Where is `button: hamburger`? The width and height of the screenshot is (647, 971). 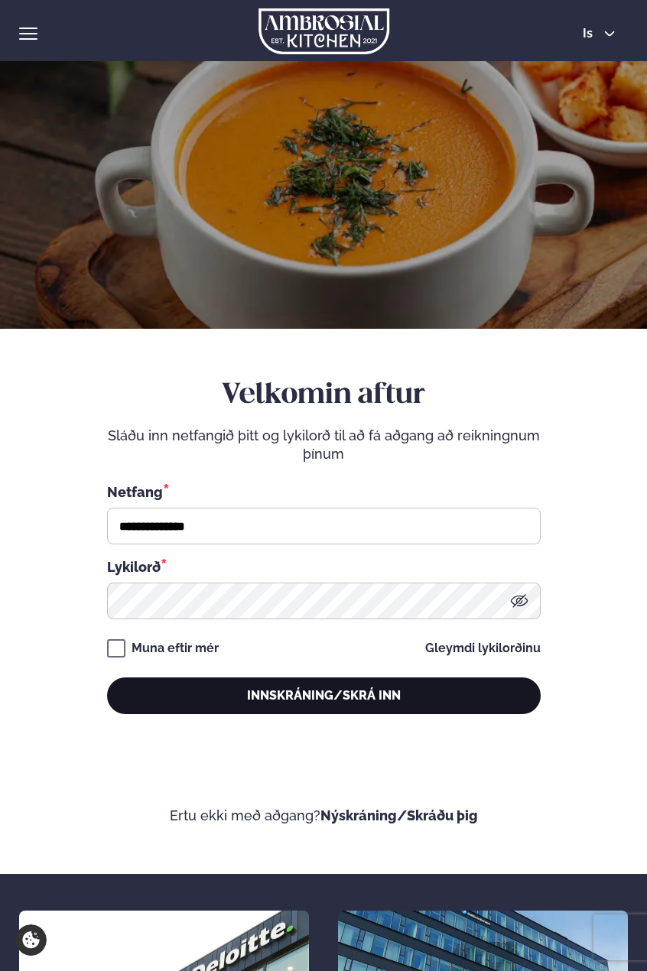 button: hamburger is located at coordinates (28, 34).